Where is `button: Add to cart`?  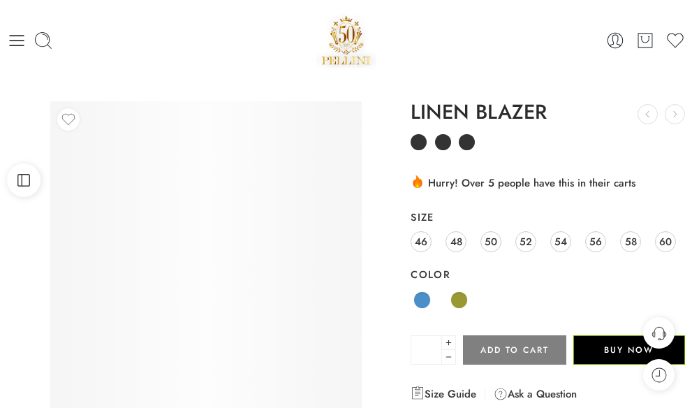 button: Add to cart is located at coordinates (514, 350).